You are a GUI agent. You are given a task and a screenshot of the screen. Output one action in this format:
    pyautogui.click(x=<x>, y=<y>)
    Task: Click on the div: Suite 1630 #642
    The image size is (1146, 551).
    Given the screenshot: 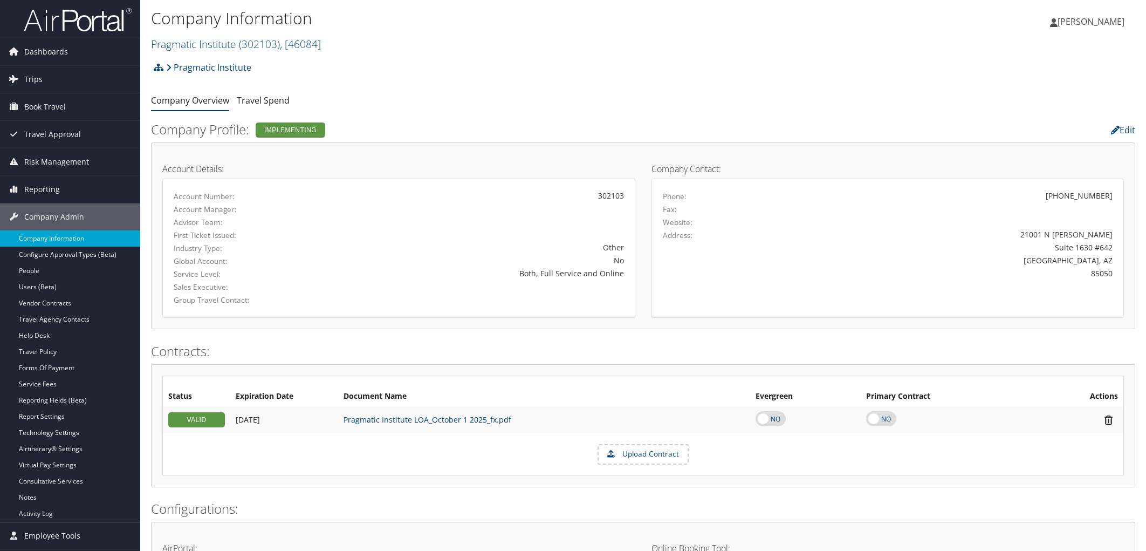 What is the action you would take?
    pyautogui.click(x=946, y=247)
    